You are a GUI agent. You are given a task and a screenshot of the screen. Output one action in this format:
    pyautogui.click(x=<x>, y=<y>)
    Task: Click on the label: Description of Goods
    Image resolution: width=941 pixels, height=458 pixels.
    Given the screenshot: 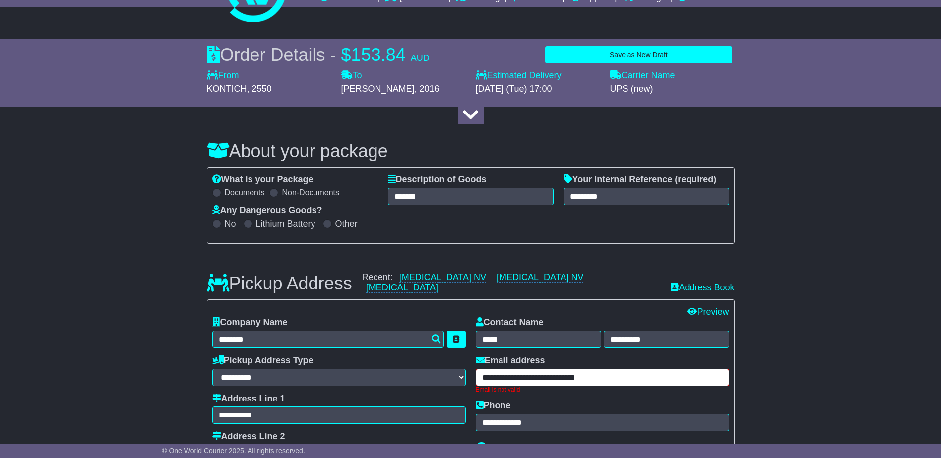 What is the action you would take?
    pyautogui.click(x=437, y=180)
    